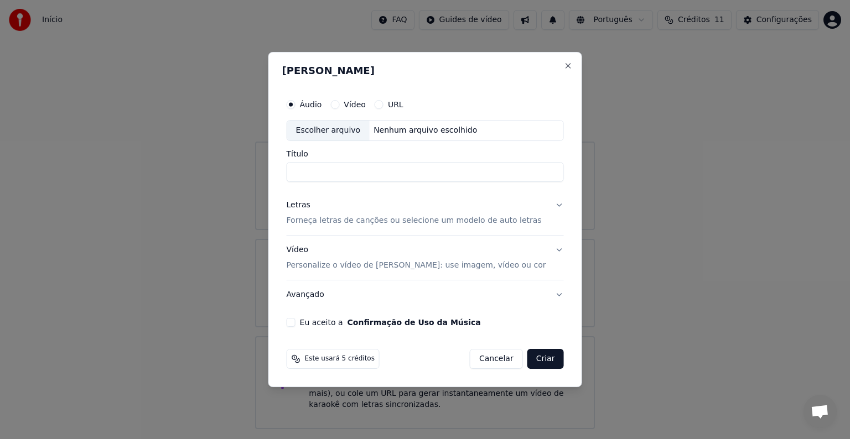 This screenshot has width=850, height=439. What do you see at coordinates (355, 105) in the screenshot?
I see `label: Vídeo` at bounding box center [355, 105].